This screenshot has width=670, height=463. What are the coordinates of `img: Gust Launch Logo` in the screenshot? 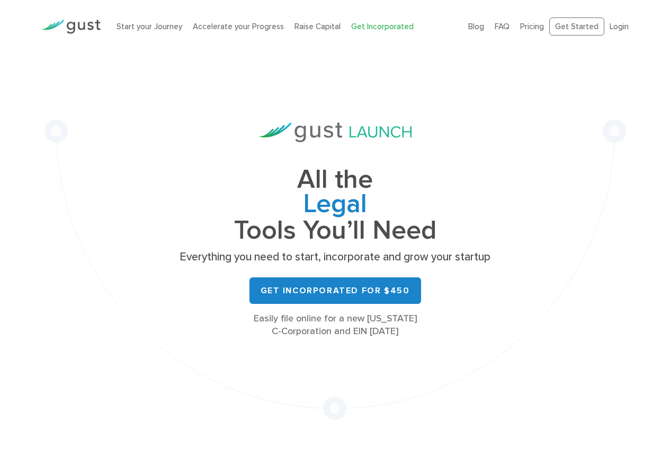 It's located at (335, 132).